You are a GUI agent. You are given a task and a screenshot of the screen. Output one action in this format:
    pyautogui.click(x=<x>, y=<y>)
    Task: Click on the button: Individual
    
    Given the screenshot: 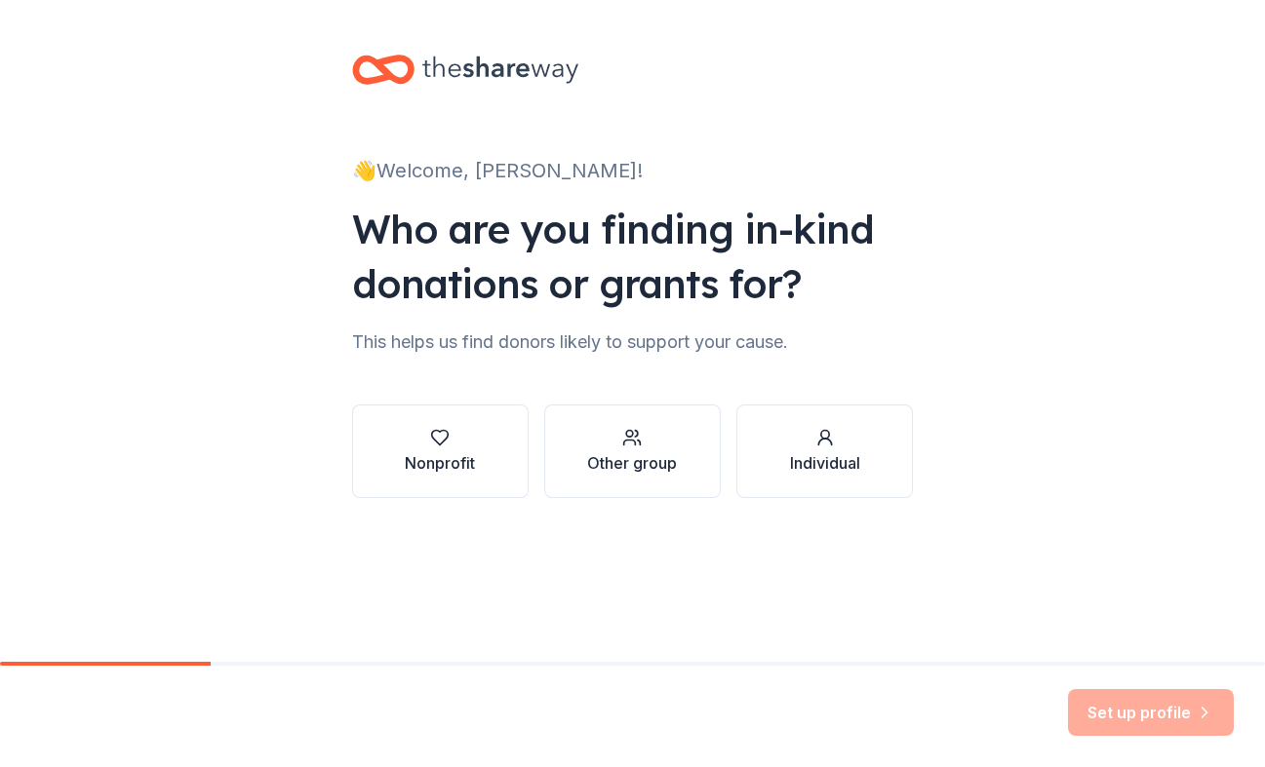 What is the action you would take?
    pyautogui.click(x=824, y=451)
    